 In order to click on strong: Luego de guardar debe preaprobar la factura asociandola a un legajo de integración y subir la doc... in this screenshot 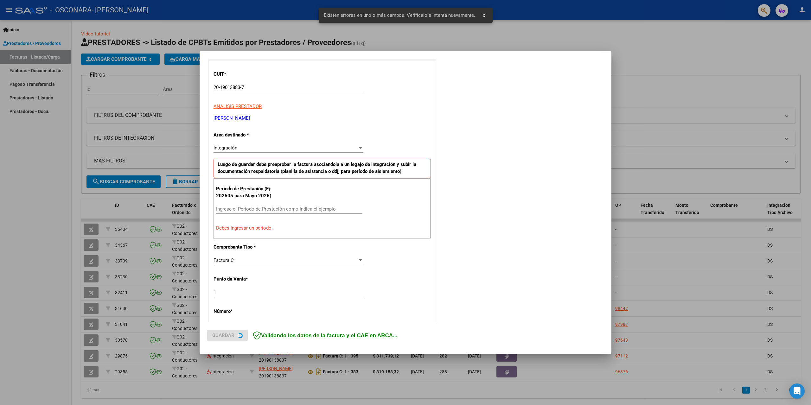, I will do `click(317, 168)`.